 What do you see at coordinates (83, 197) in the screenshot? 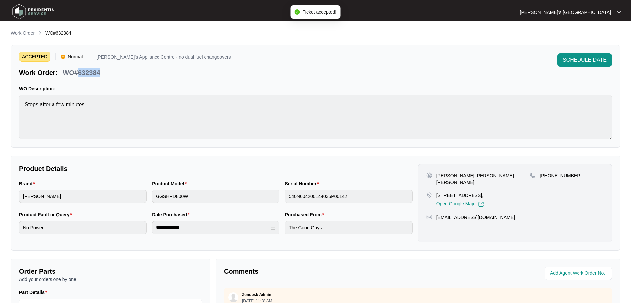
I see `input: Brand` at bounding box center [83, 197].